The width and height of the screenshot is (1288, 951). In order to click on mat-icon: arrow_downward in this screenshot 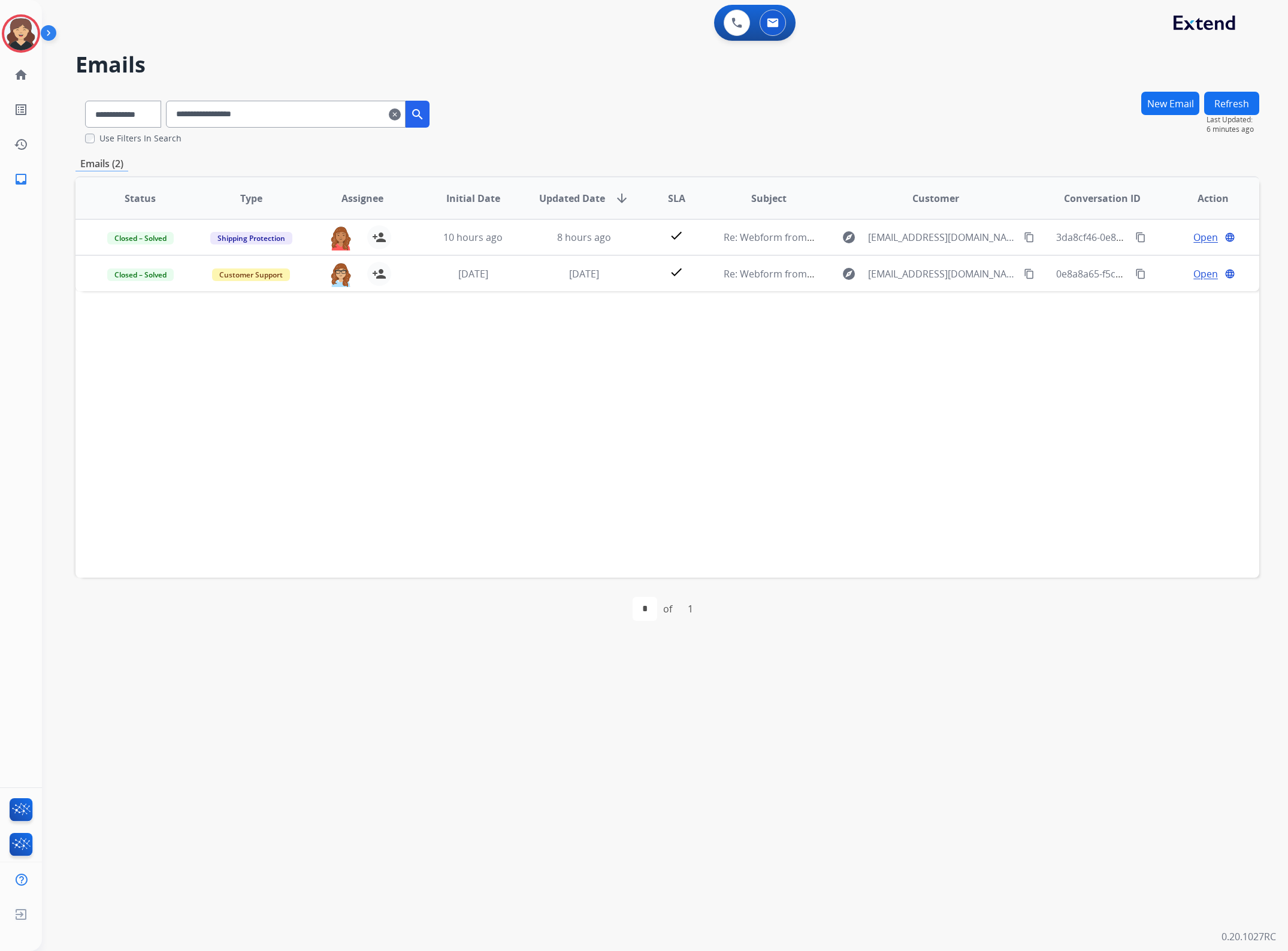, I will do `click(622, 198)`.